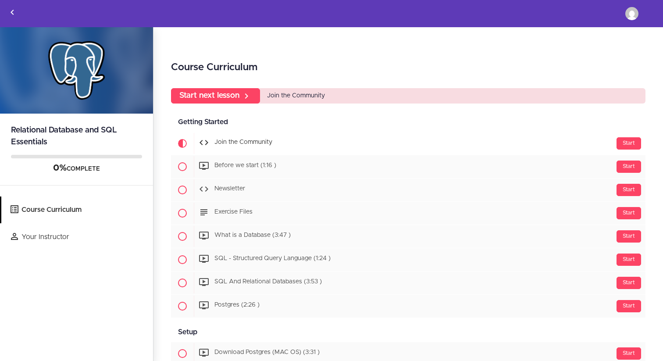 This screenshot has height=361, width=663. Describe the element at coordinates (409, 143) in the screenshot. I see `a: Current item Start Join the Community` at that location.